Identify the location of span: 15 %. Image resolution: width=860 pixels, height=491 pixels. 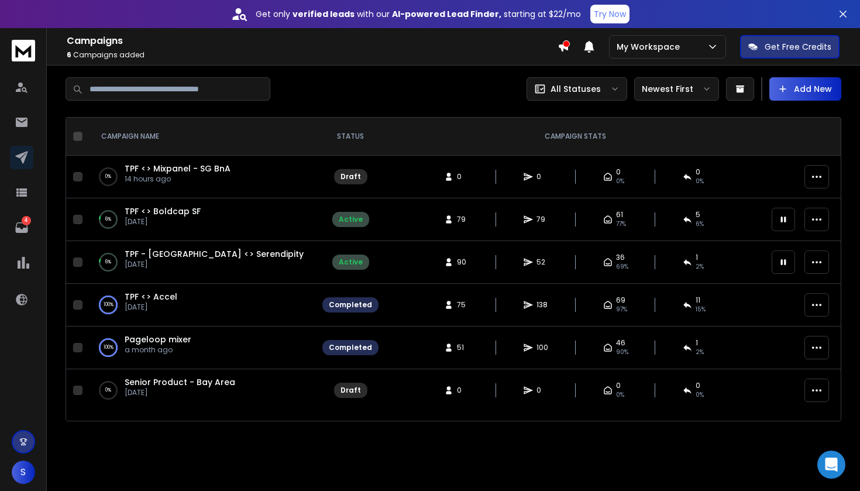
(700, 309).